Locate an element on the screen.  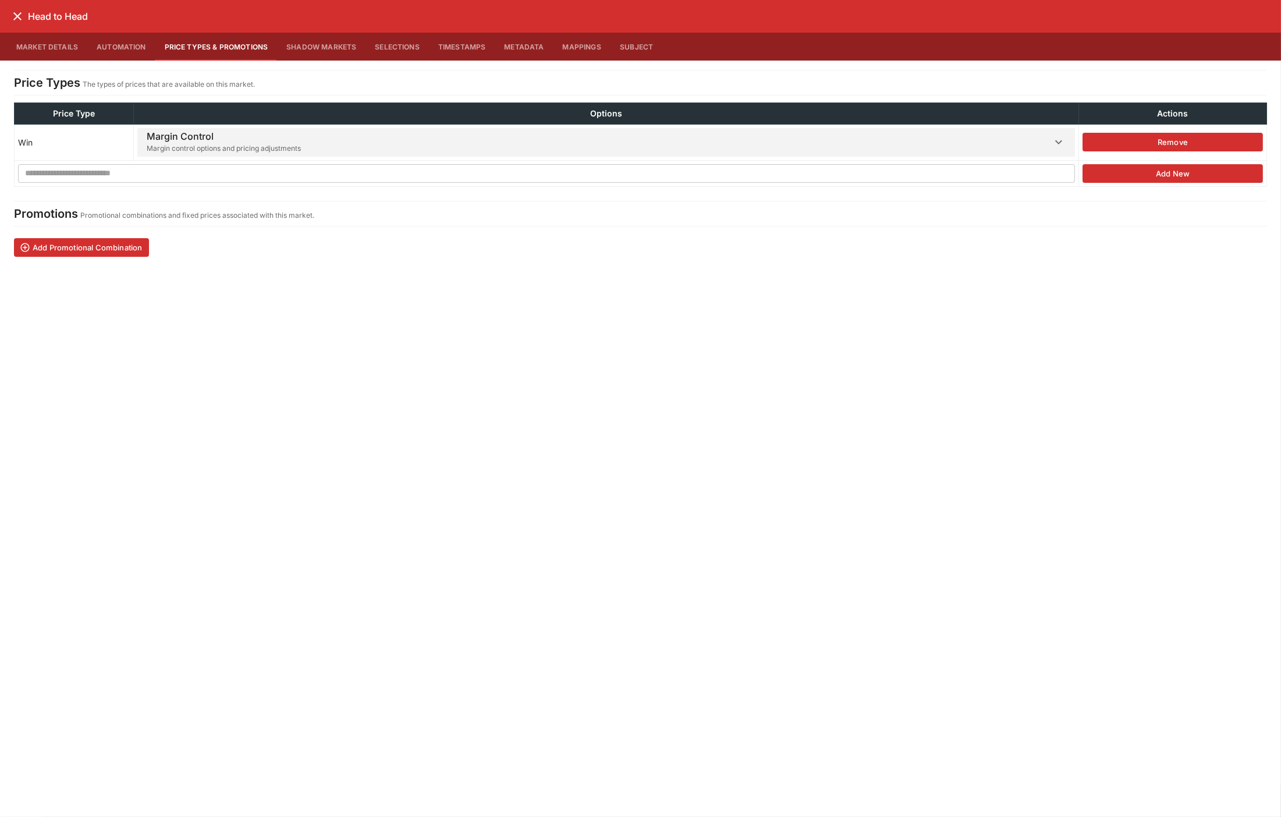
button: Margin Control Margin control options and pricing adjustments is located at coordinates (607, 142).